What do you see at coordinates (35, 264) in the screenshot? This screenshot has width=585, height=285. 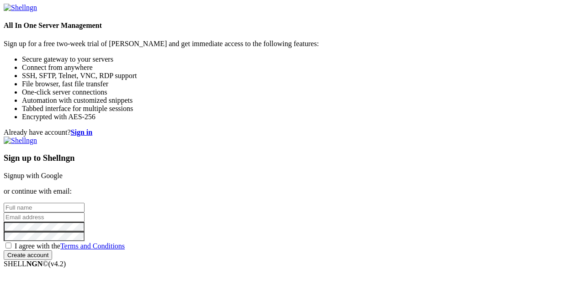 I see `span: SHELL ©` at bounding box center [35, 264].